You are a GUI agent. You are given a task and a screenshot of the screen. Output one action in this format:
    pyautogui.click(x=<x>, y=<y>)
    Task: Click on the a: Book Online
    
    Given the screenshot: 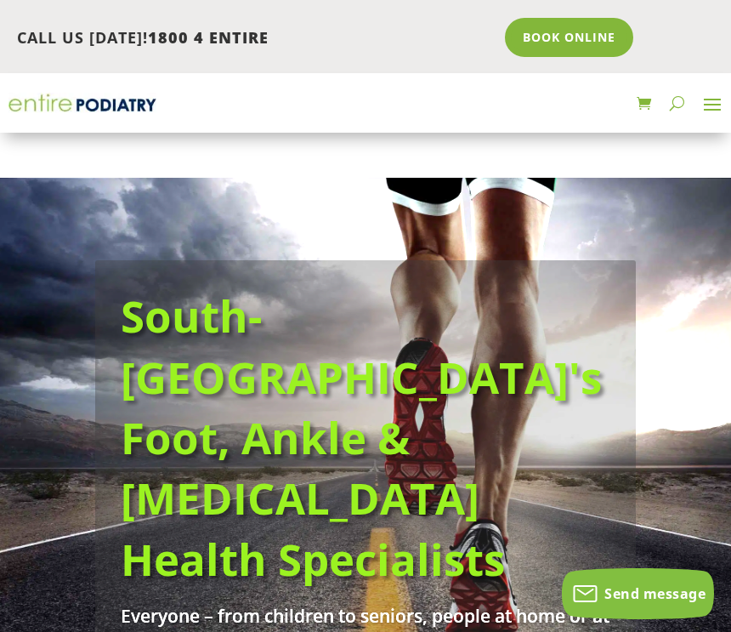 What is the action you would take?
    pyautogui.click(x=569, y=37)
    